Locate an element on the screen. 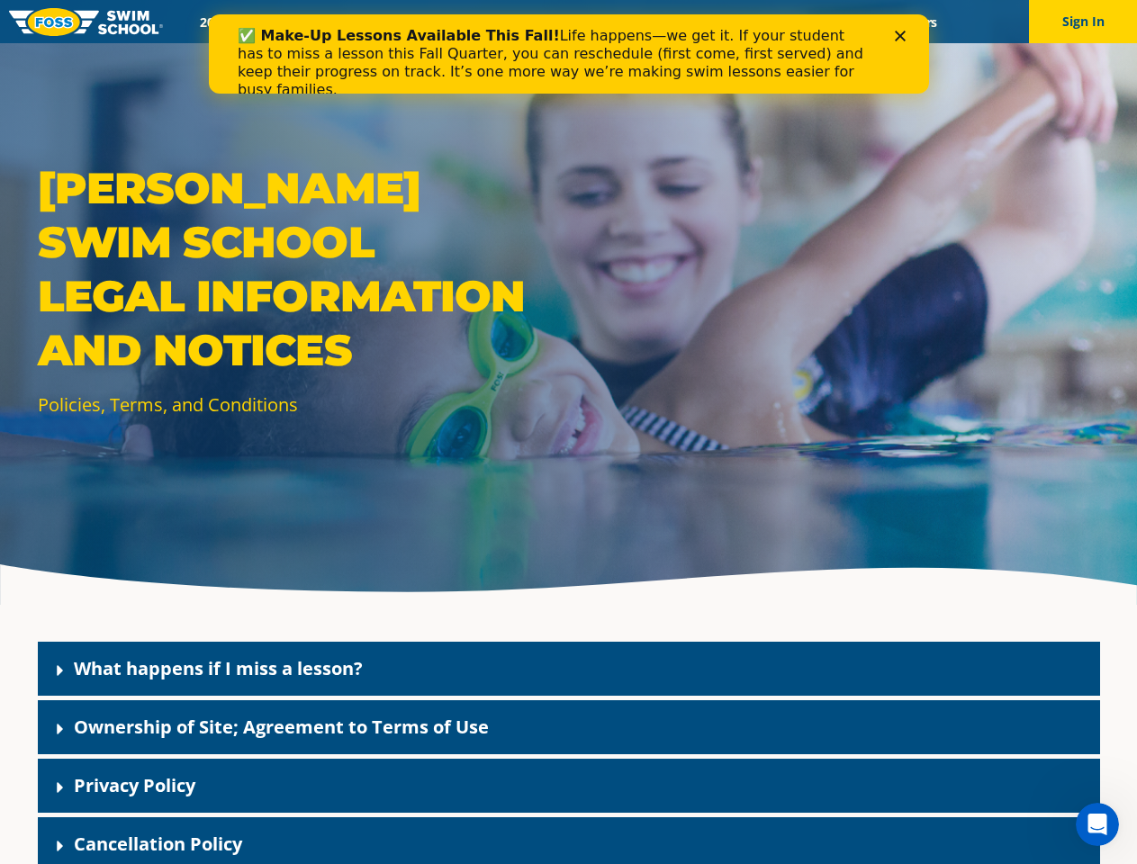 Image resolution: width=1137 pixels, height=864 pixels. a: Careers is located at coordinates (915, 22).